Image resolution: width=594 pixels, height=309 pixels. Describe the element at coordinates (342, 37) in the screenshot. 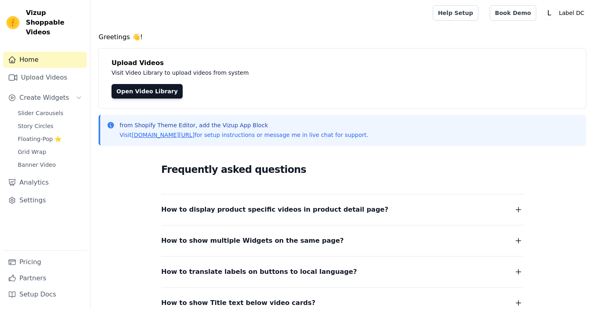

I see `h4: Greetings 👋!` at that location.